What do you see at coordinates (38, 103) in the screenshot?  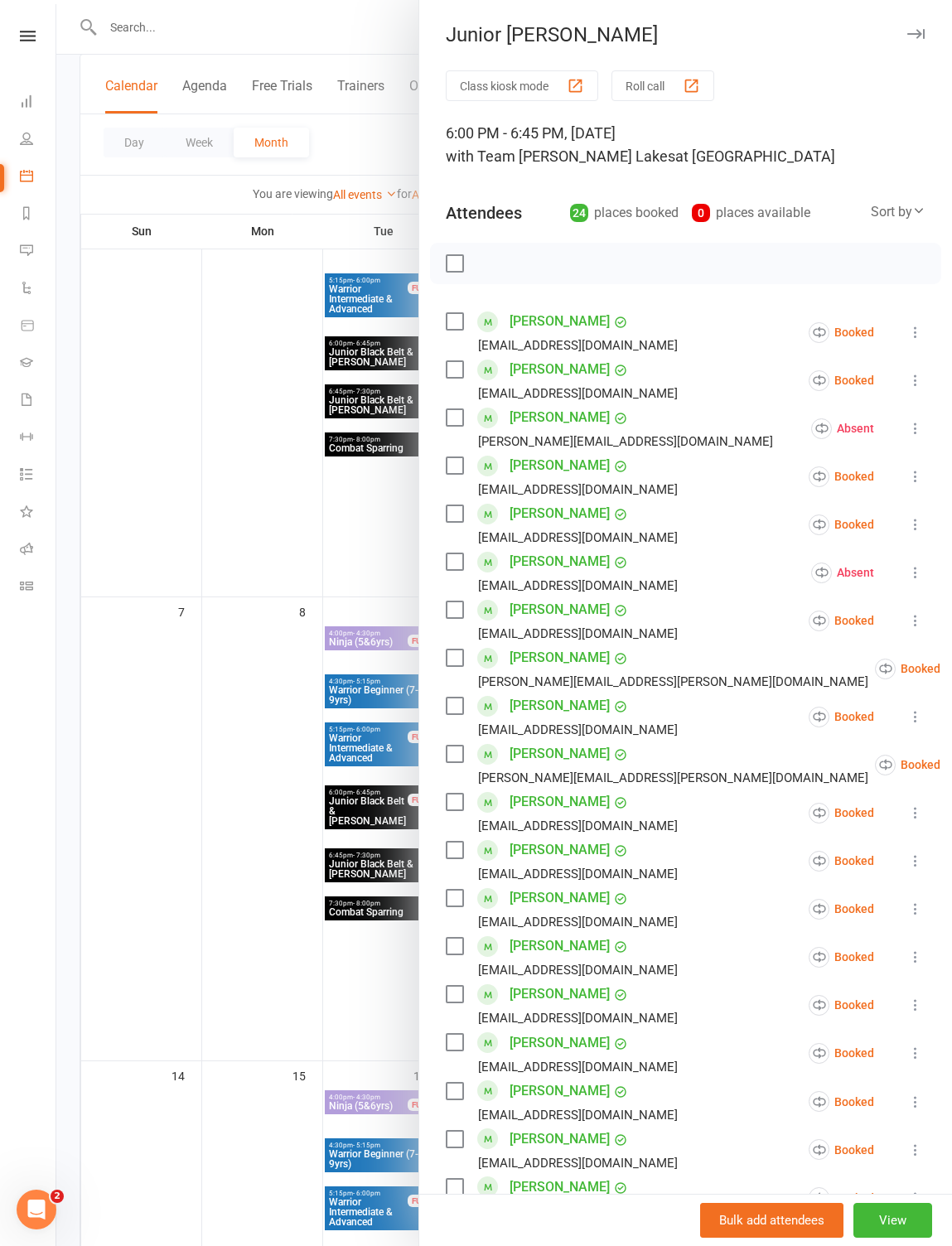 I see `a: Dashboard` at bounding box center [38, 103].